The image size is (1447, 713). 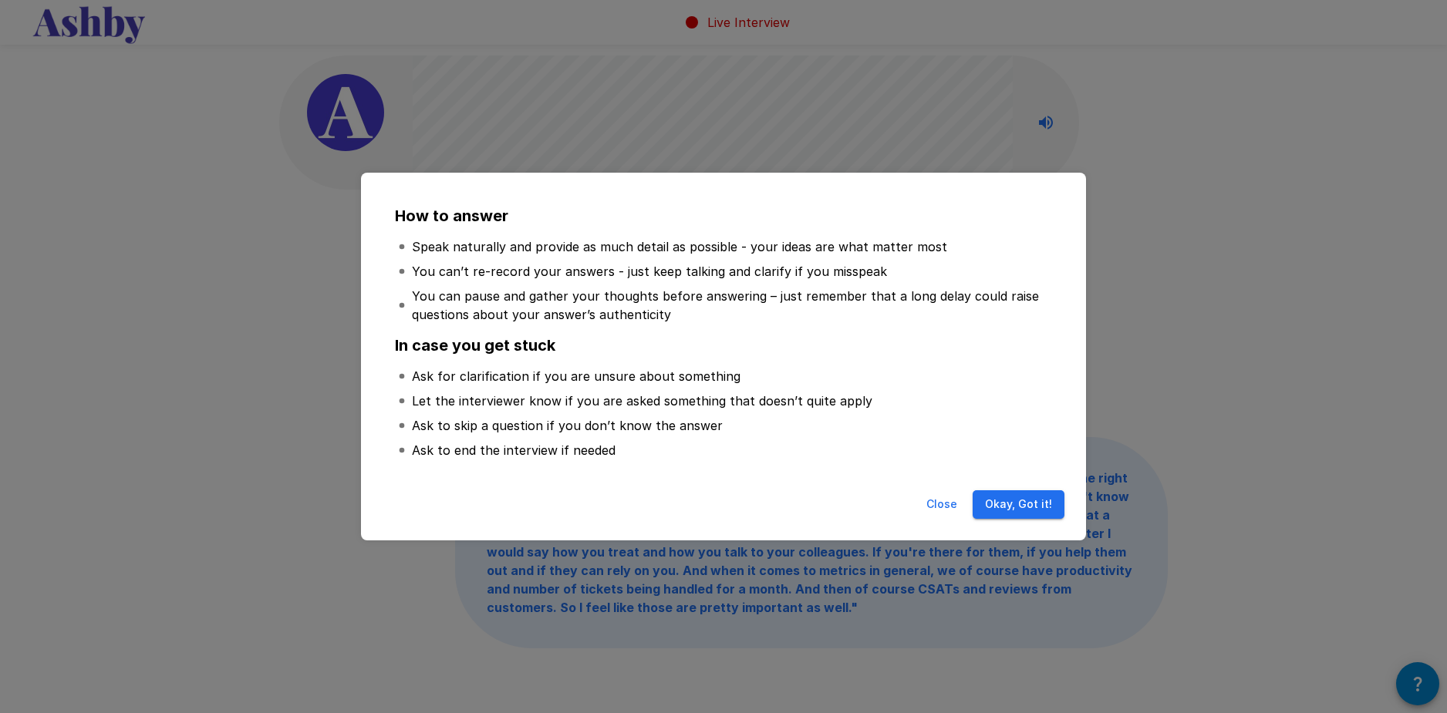 What do you see at coordinates (642, 401) in the screenshot?
I see `p: Let the interviewer know if you are asked something that doesn’t quite apply` at bounding box center [642, 401].